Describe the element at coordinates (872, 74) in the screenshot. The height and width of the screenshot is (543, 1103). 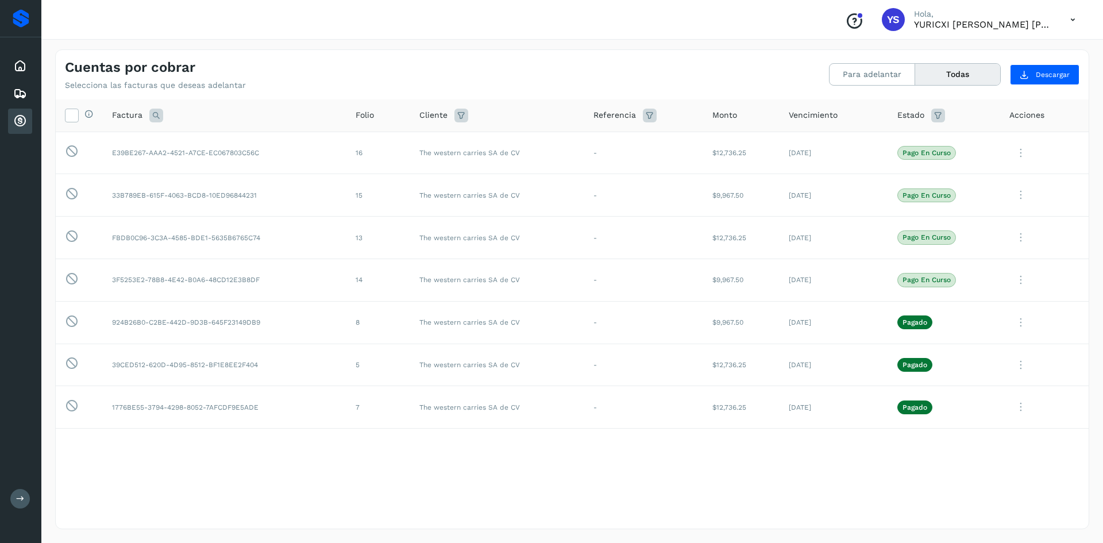
I see `button: Para adelantar` at that location.